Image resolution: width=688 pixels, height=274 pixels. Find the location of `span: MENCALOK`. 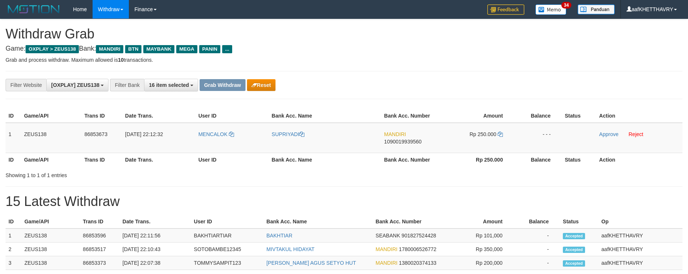

span: MENCALOK is located at coordinates (213, 134).